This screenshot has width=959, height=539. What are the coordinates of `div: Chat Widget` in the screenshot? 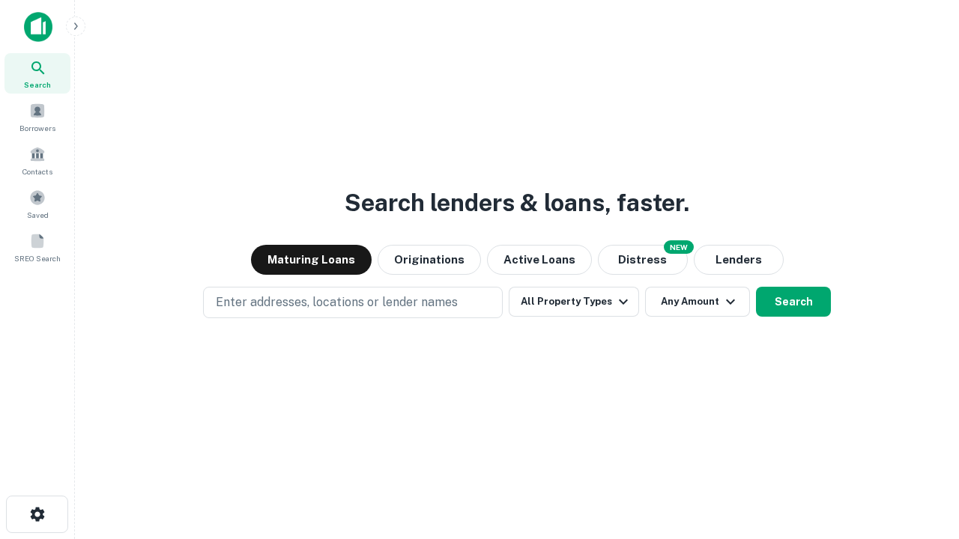 It's located at (921, 455).